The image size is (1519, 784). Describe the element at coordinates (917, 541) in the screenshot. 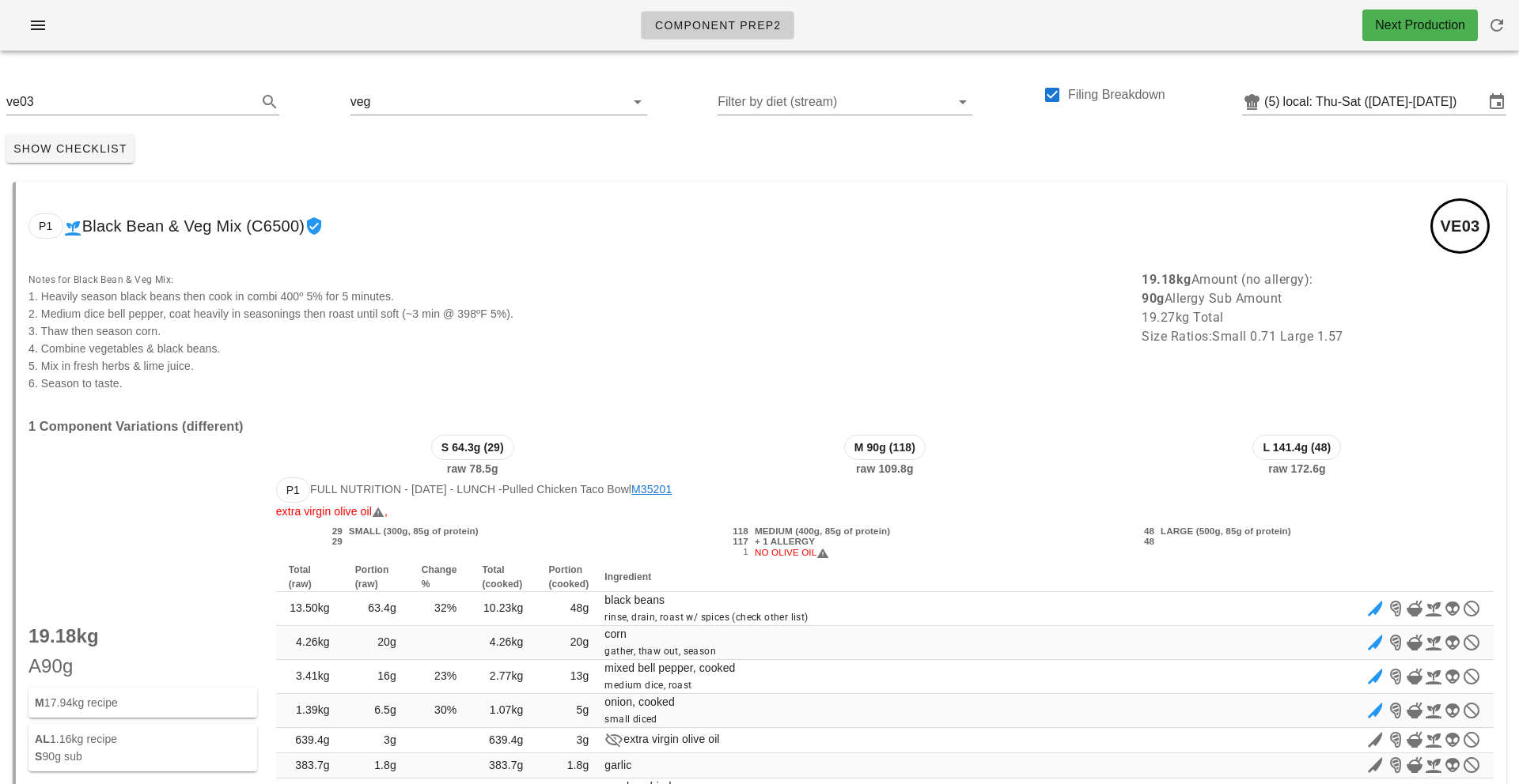

I see `div: + 1 ALLERGY` at that location.